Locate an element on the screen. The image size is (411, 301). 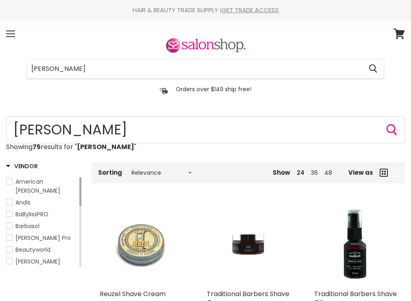
strong: 75 is located at coordinates (37, 147).